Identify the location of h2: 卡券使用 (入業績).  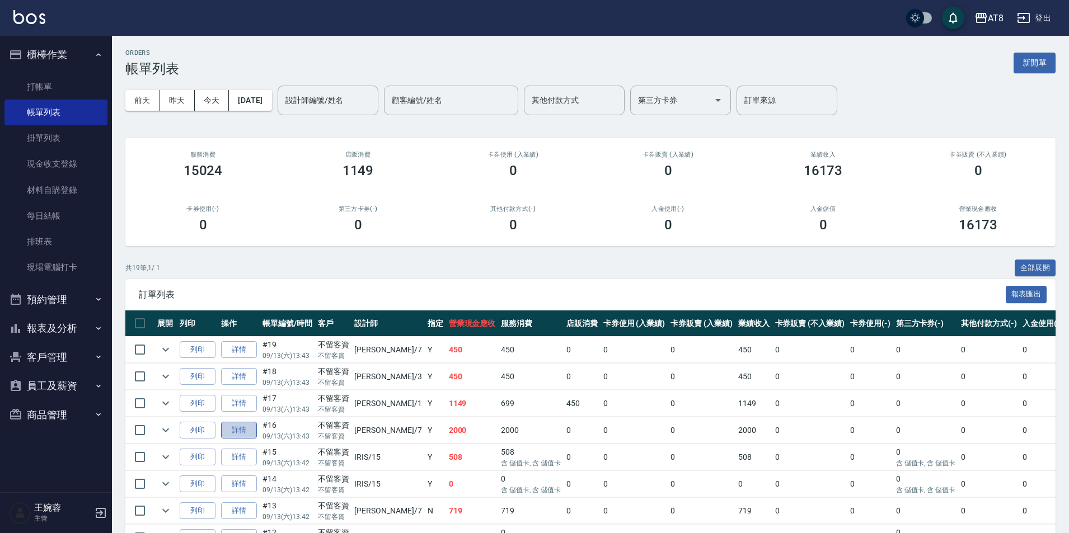
(513, 155).